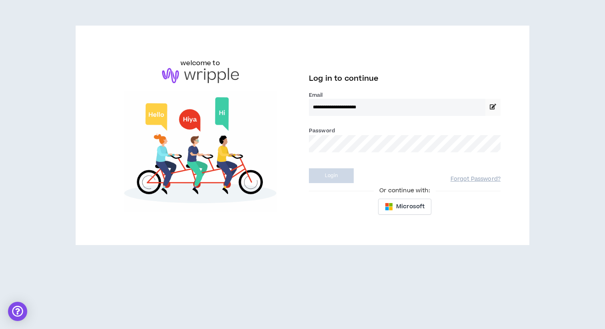 Image resolution: width=605 pixels, height=329 pixels. Describe the element at coordinates (405, 191) in the screenshot. I see `span: Or continue with:` at that location.